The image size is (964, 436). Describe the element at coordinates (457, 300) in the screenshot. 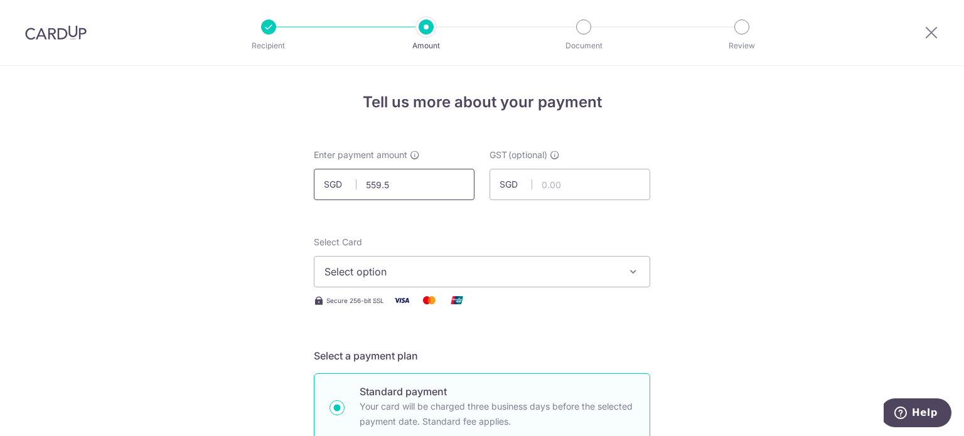

I see `img: Union Pay` at that location.